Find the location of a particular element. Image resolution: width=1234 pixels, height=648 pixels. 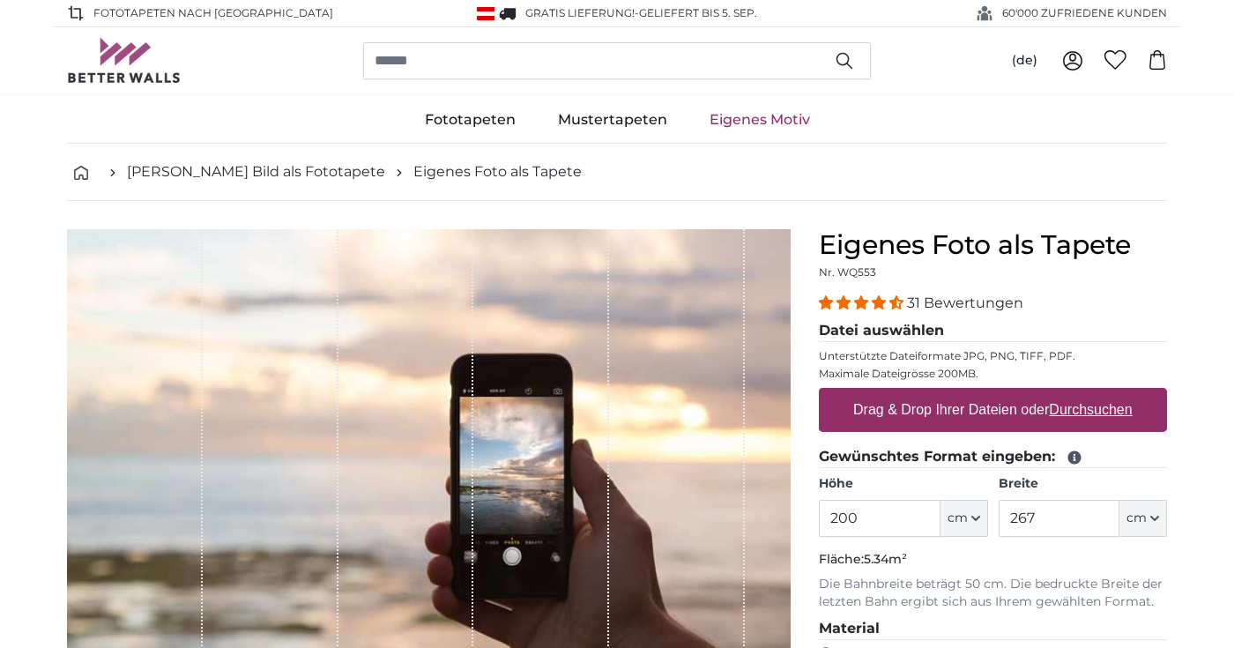

label: Breite is located at coordinates (1083, 484).